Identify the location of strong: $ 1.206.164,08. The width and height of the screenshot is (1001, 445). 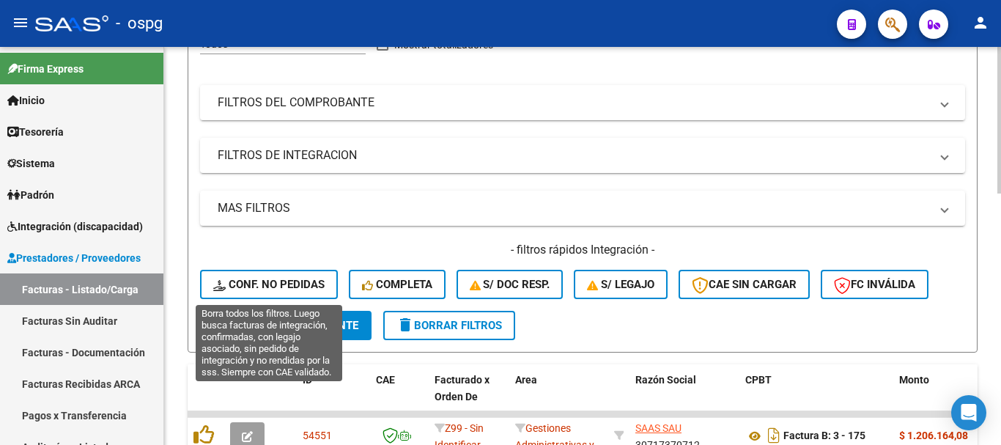
(933, 435).